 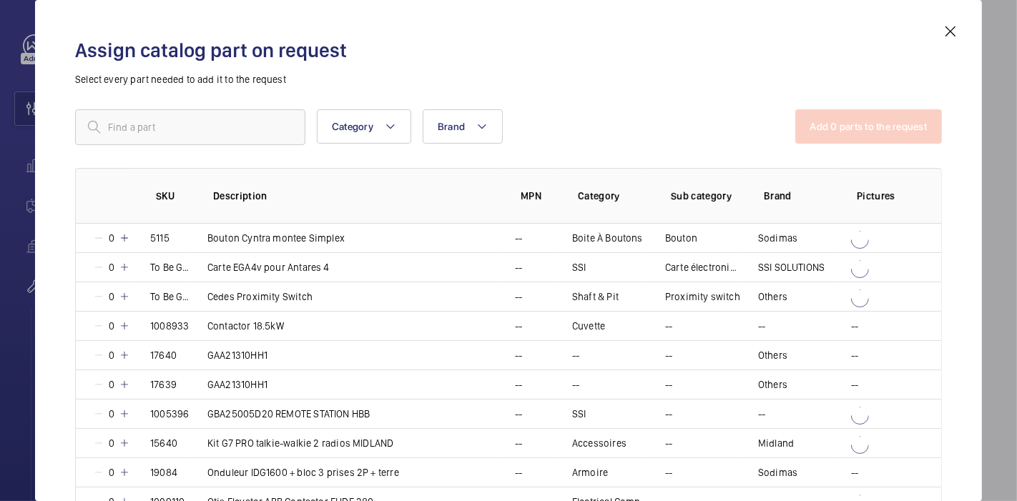 What do you see at coordinates (190, 127) in the screenshot?
I see `input: Find a part` at bounding box center [190, 127].